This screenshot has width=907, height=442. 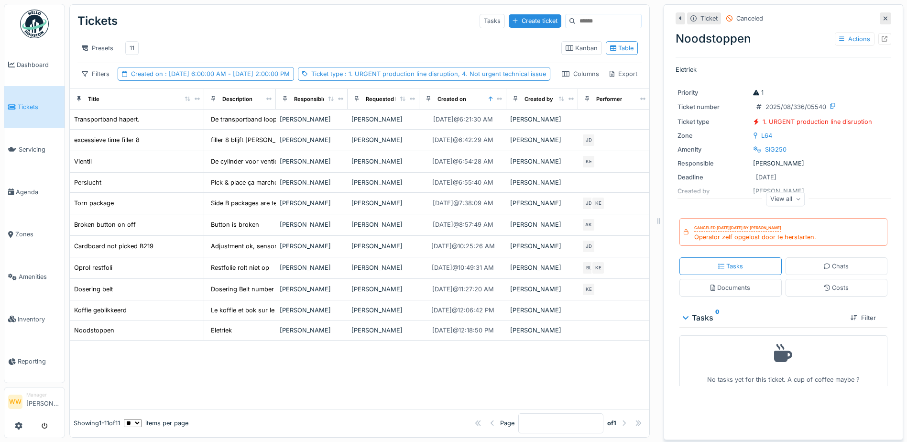 I want to click on a: Servicing, so click(x=34, y=149).